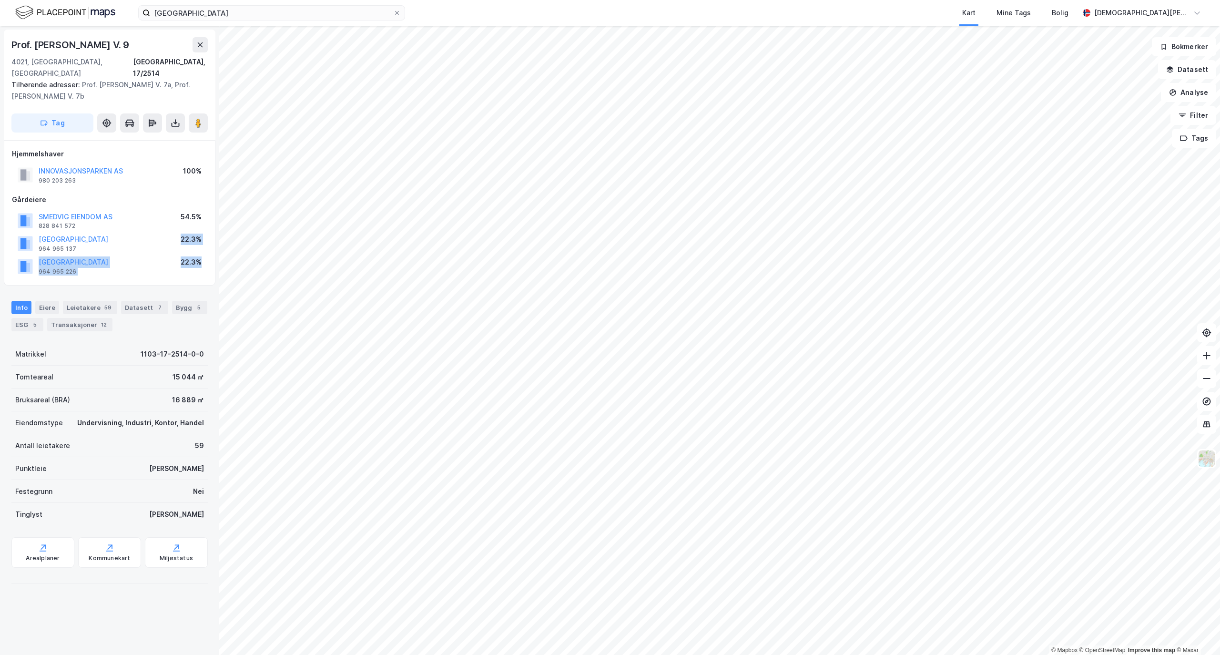  I want to click on div: Info, so click(21, 308).